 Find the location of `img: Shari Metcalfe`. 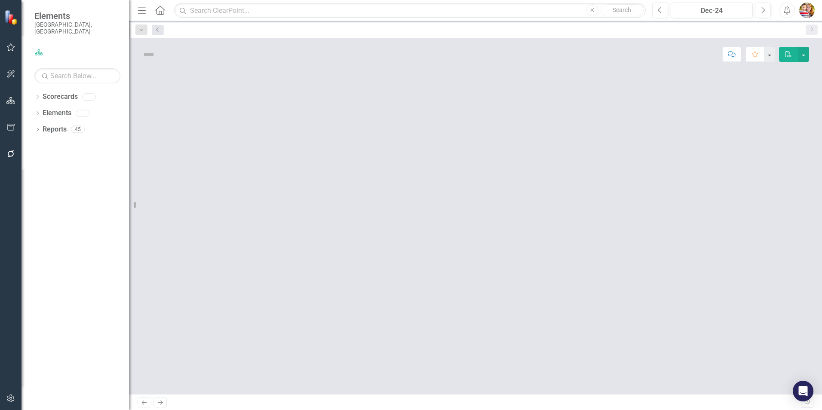

img: Shari Metcalfe is located at coordinates (807, 10).